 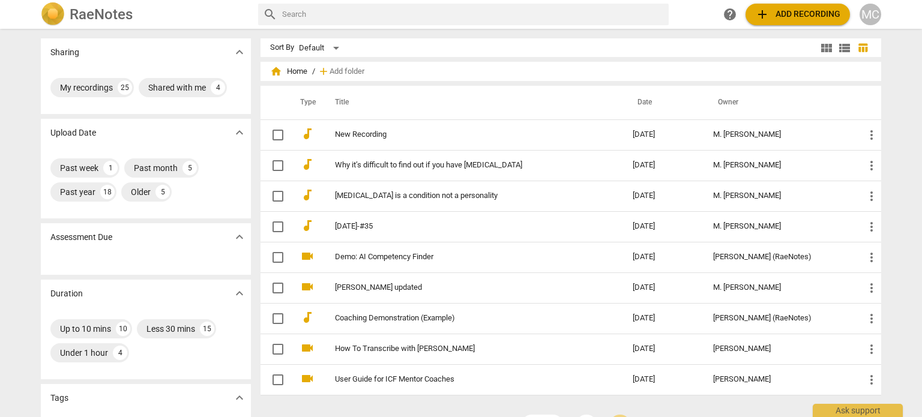 What do you see at coordinates (798, 14) in the screenshot?
I see `span: Add recording` at bounding box center [798, 14].